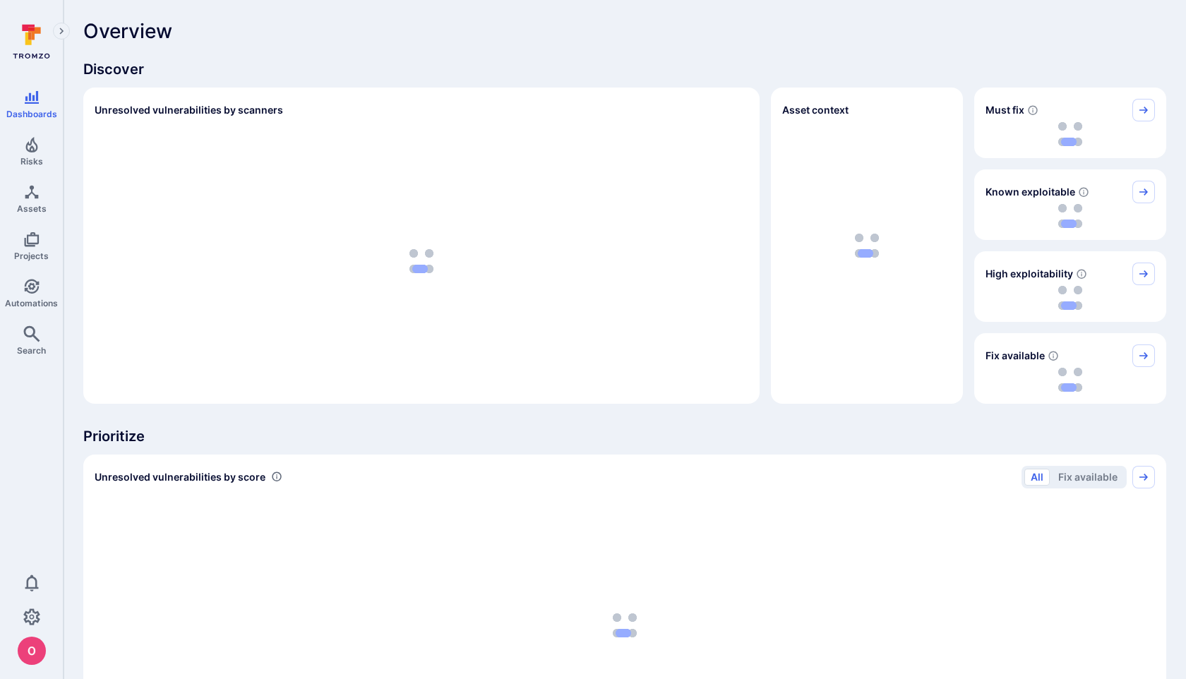  I want to click on span: Search, so click(31, 350).